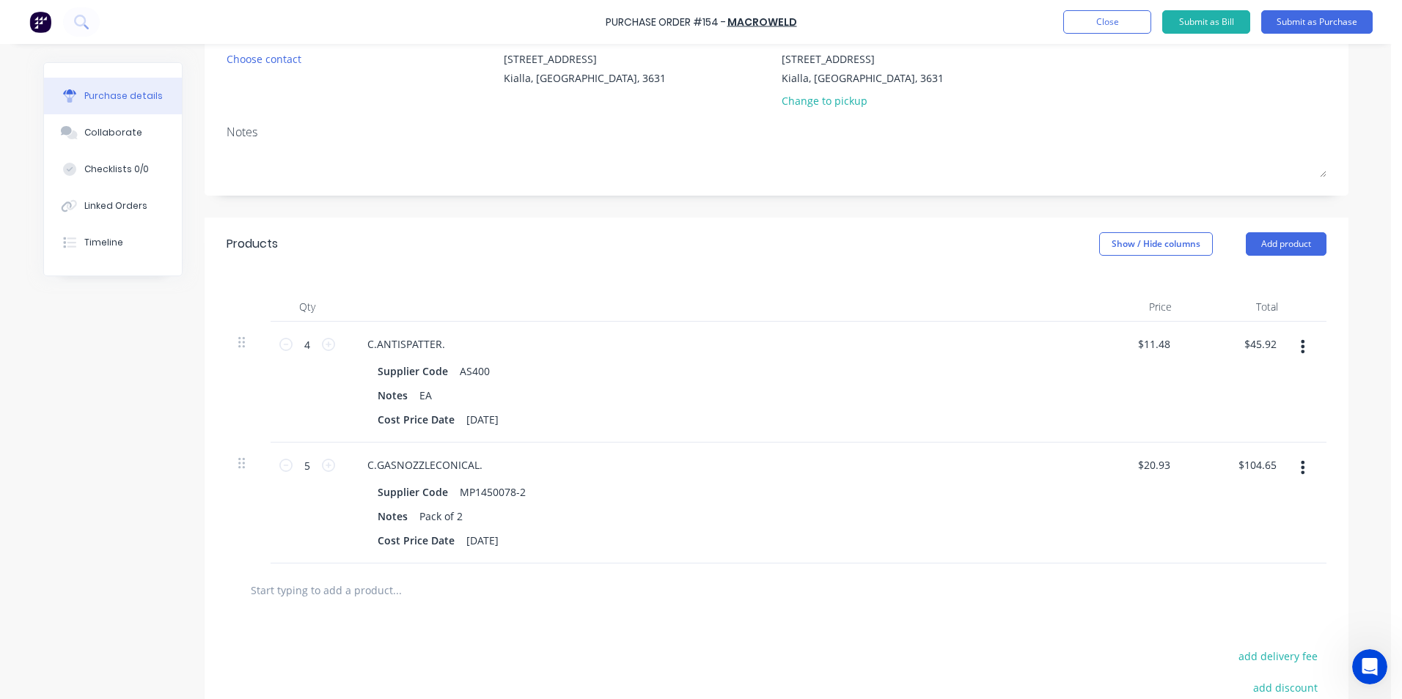  What do you see at coordinates (1286, 244) in the screenshot?
I see `button: Add product` at bounding box center [1286, 244].